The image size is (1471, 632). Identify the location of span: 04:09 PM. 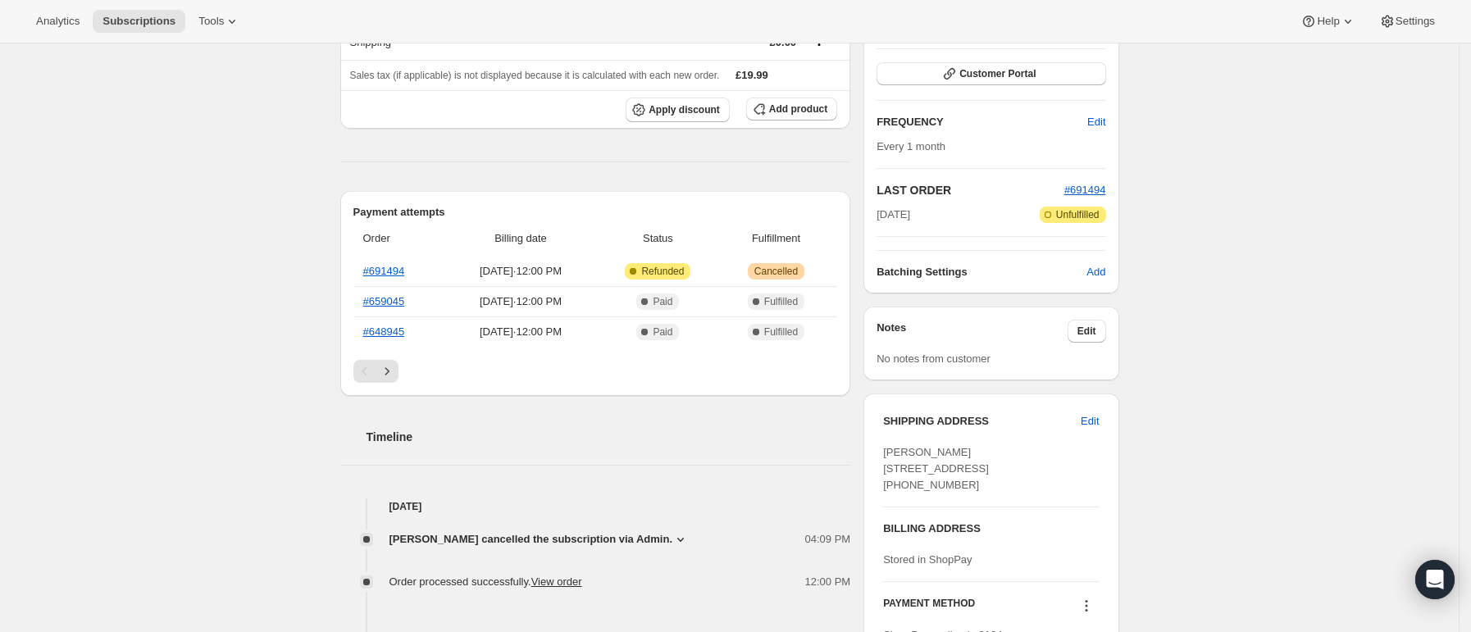
(828, 540).